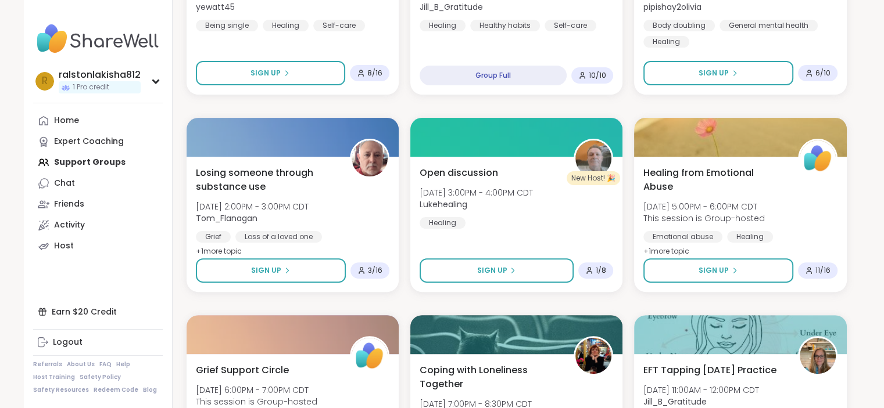  What do you see at coordinates (823, 271) in the screenshot?
I see `span: 11 / 16` at bounding box center [823, 271].